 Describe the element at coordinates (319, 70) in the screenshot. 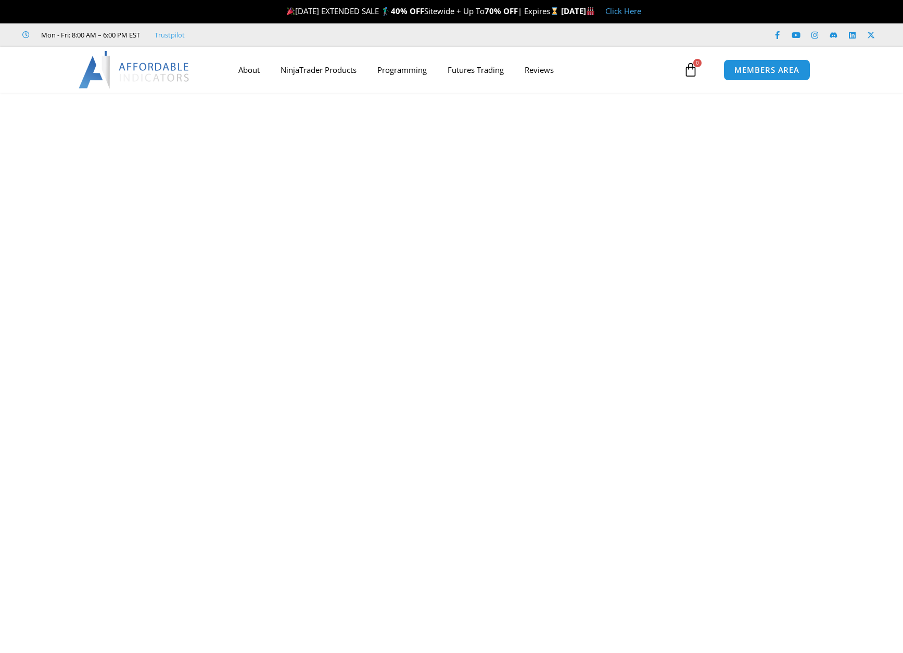

I see `a: NinjaTrader Products` at that location.